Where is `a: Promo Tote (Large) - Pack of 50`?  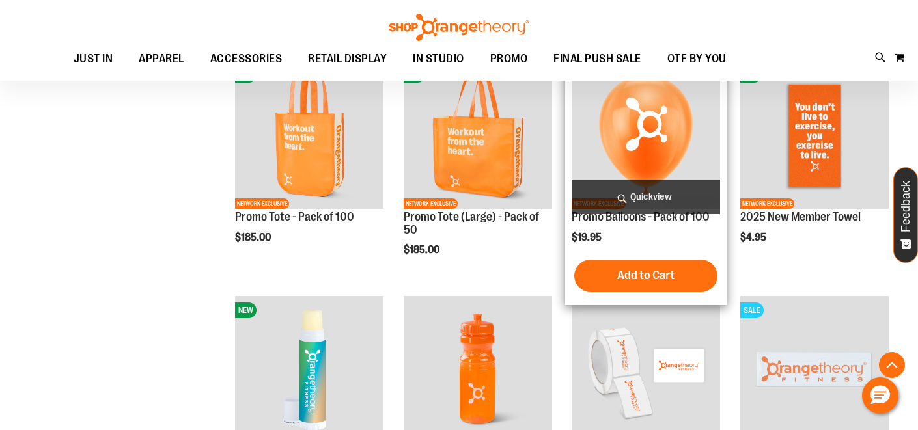 a: Promo Tote (Large) - Pack of 50 is located at coordinates (471, 223).